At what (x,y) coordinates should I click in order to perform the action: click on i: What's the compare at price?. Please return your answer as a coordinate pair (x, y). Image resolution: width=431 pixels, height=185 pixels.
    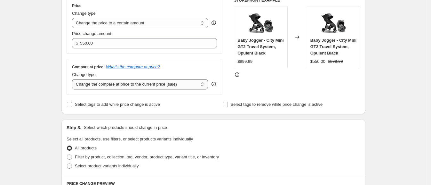
    Looking at the image, I should click on (133, 67).